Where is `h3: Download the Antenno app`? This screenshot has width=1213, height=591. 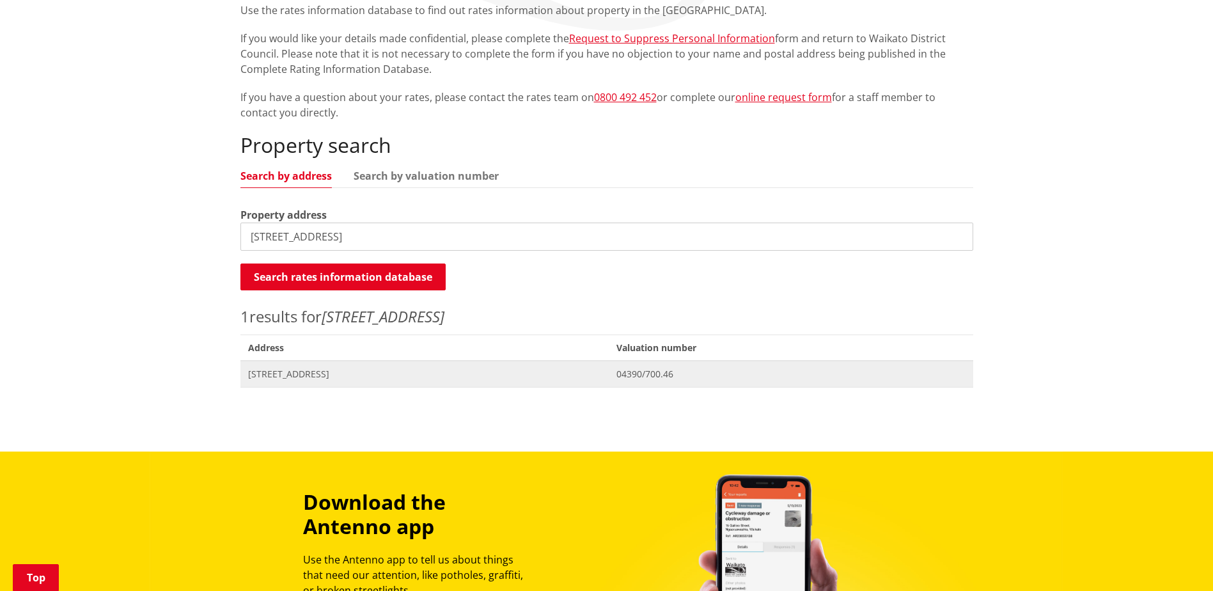
h3: Download the Antenno app is located at coordinates (419, 514).